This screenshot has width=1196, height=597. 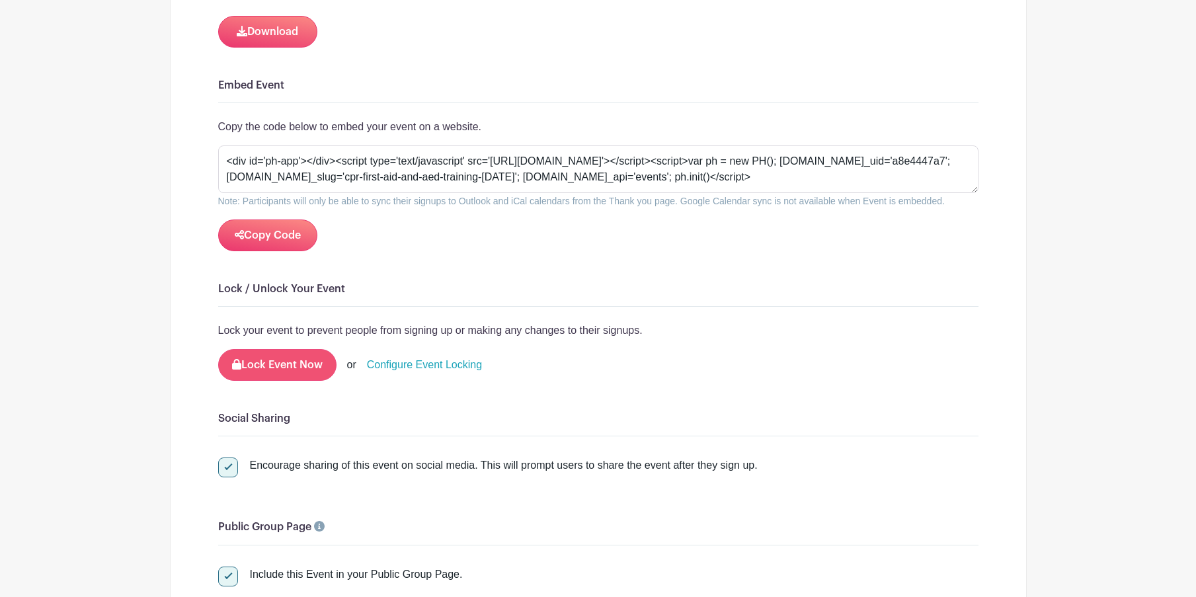 What do you see at coordinates (424, 365) in the screenshot?
I see `a: Configure Event Locking` at bounding box center [424, 365].